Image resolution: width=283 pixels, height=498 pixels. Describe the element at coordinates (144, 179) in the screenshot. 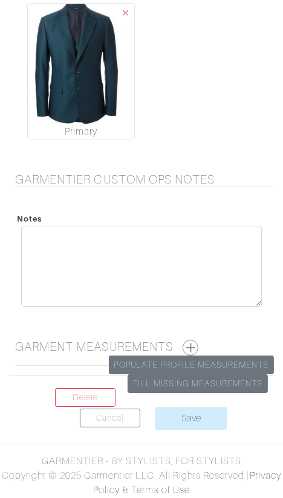

I see `h5: Garmentier Custom Ops Notes` at that location.